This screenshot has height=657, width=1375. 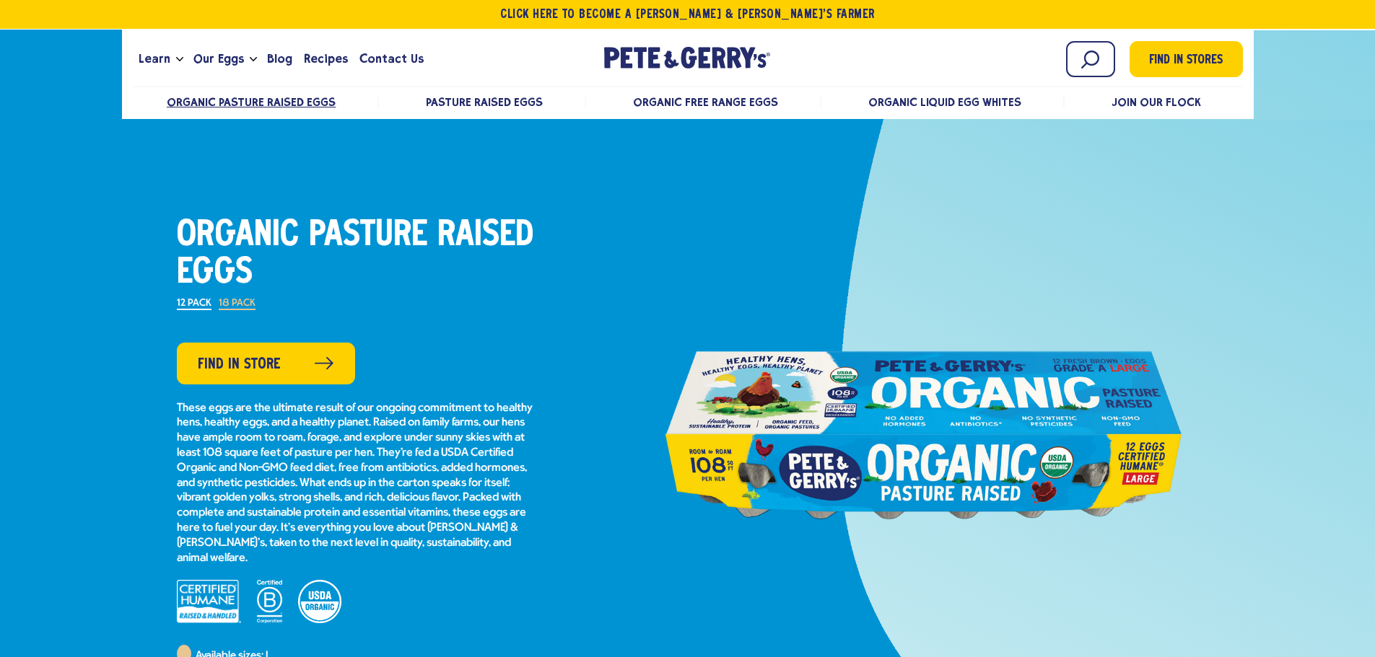 I want to click on a: Organic Liquid Egg Whites, so click(x=945, y=102).